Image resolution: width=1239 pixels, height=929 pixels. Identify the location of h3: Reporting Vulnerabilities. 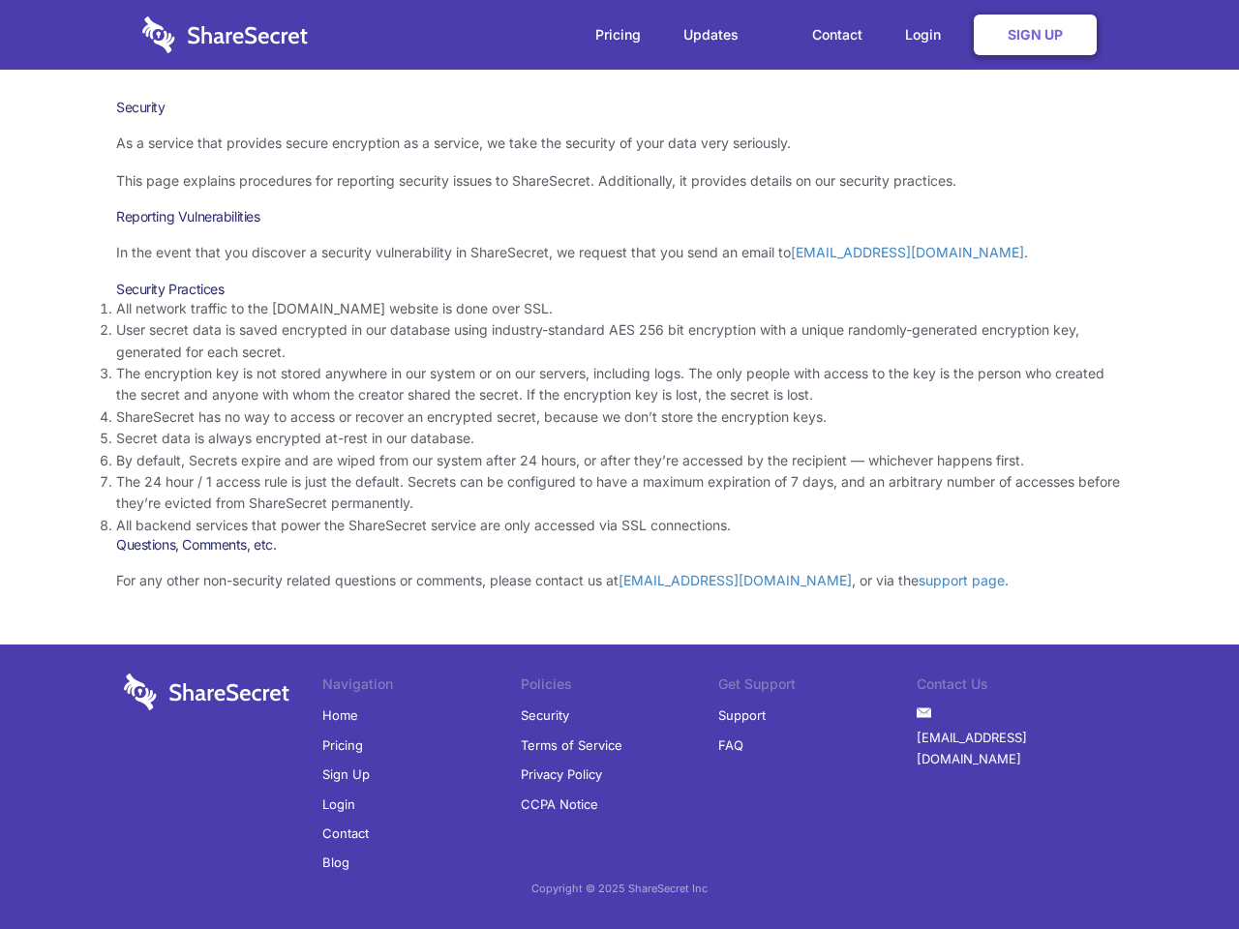
(619, 217).